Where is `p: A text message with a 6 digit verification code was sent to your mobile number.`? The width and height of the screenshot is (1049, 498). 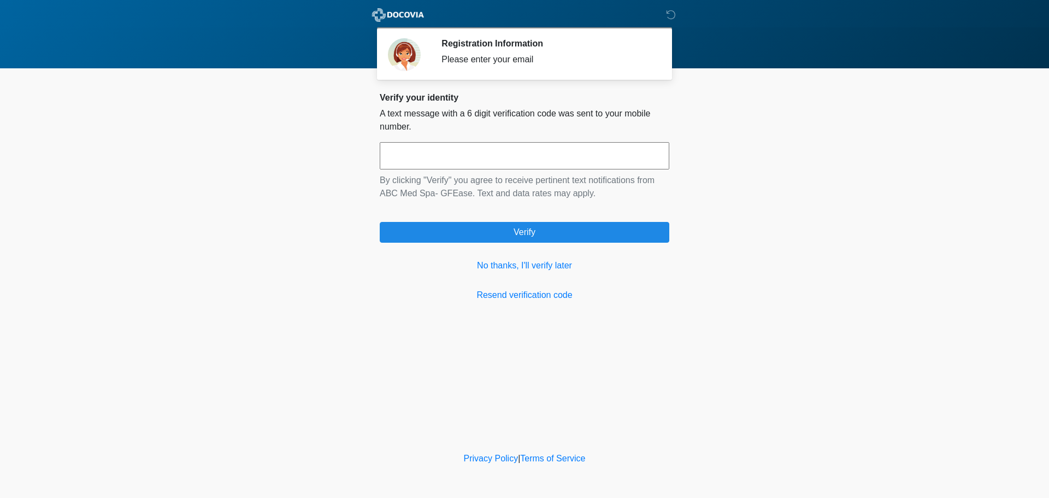 p: A text message with a 6 digit verification code was sent to your mobile number. is located at coordinates (525, 120).